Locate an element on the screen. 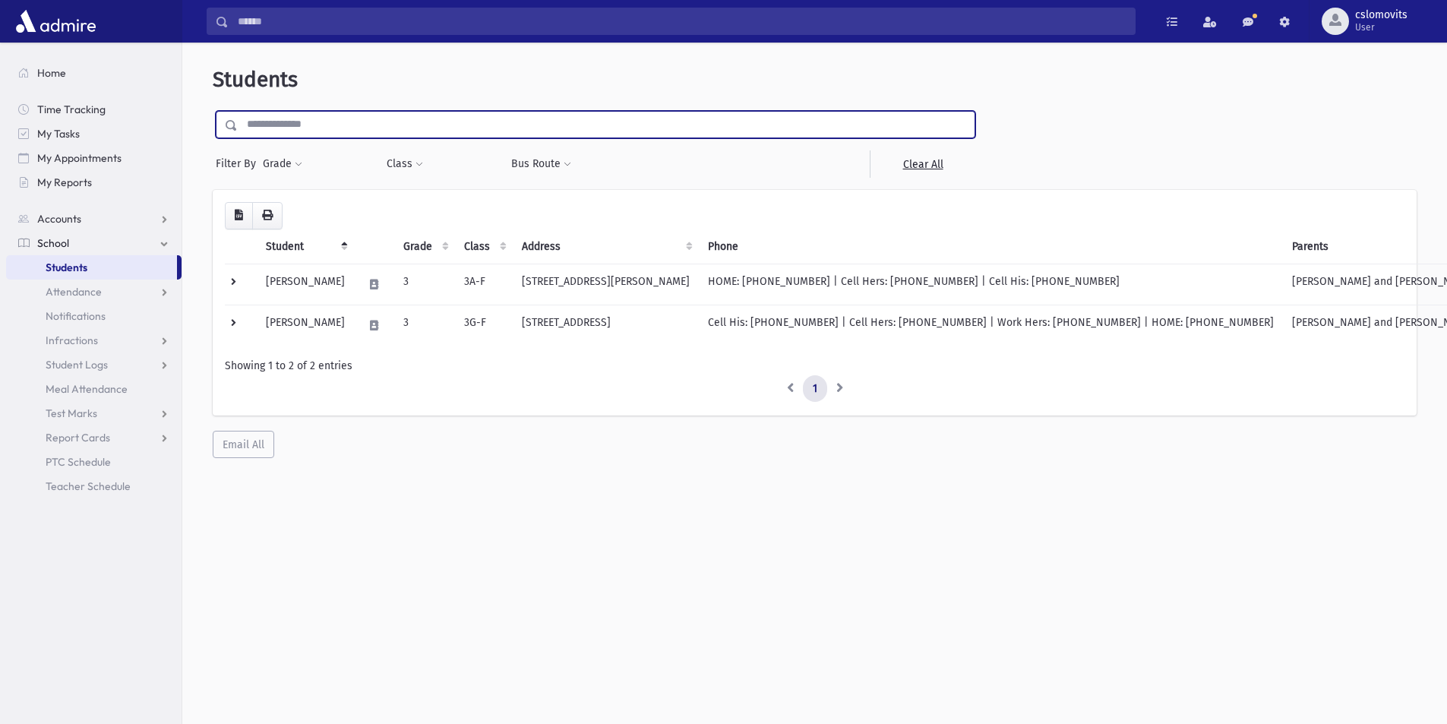 Image resolution: width=1447 pixels, height=724 pixels. span: Teacher Schedule is located at coordinates (88, 486).